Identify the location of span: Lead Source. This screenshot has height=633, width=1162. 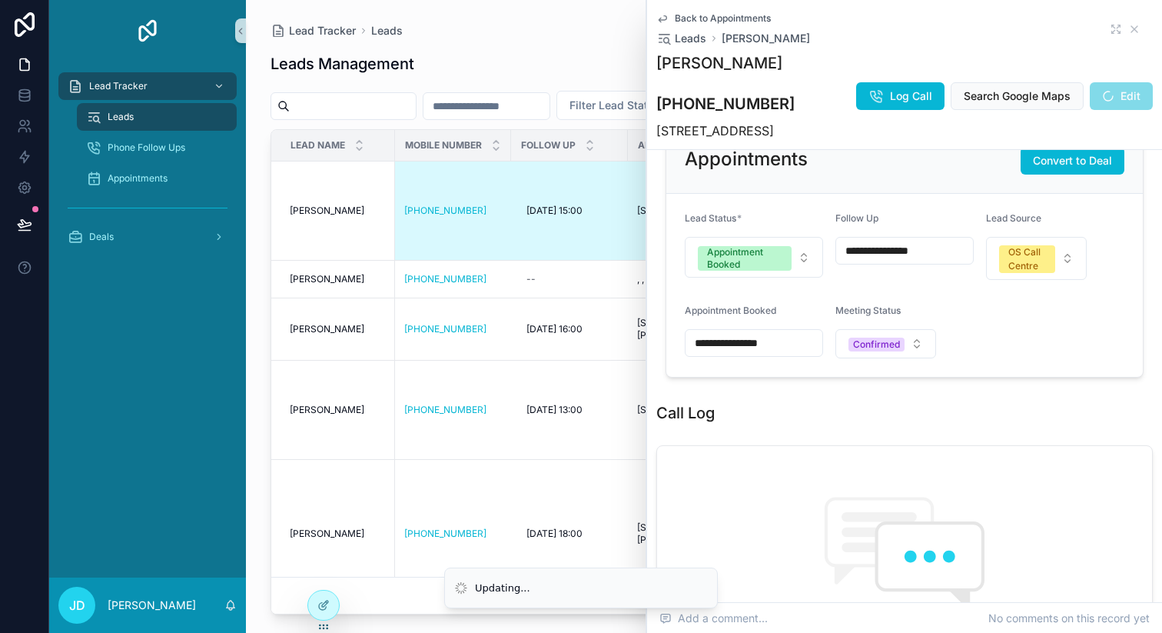
(1014, 218).